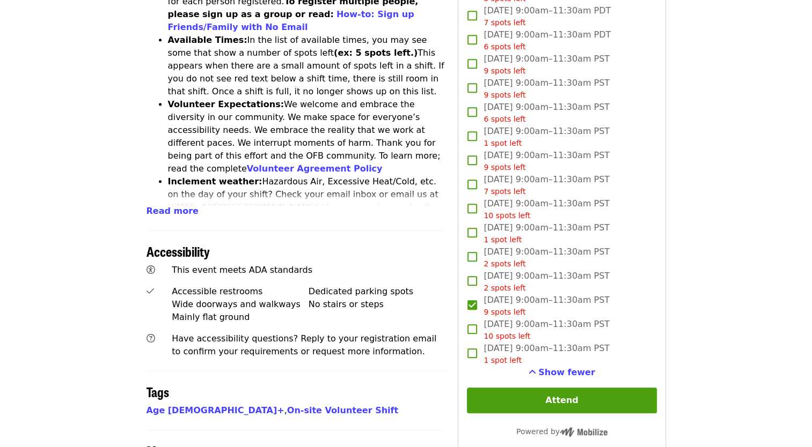  Describe the element at coordinates (151, 270) in the screenshot. I see `i: universal-access icon` at that location.